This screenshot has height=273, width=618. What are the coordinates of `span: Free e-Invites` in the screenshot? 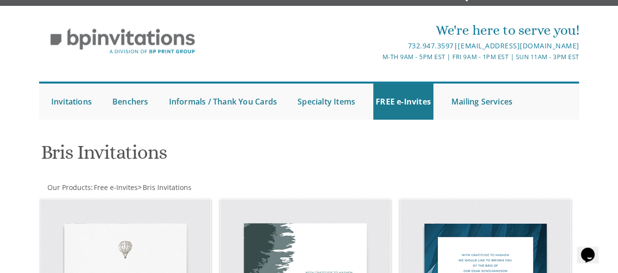 It's located at (116, 187).